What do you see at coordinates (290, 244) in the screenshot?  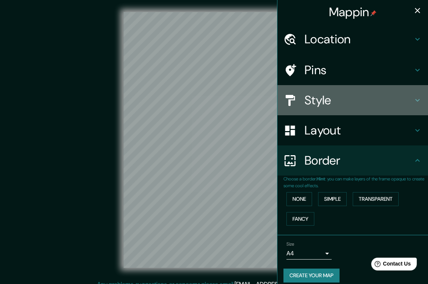 I see `label: Size` at bounding box center [290, 244].